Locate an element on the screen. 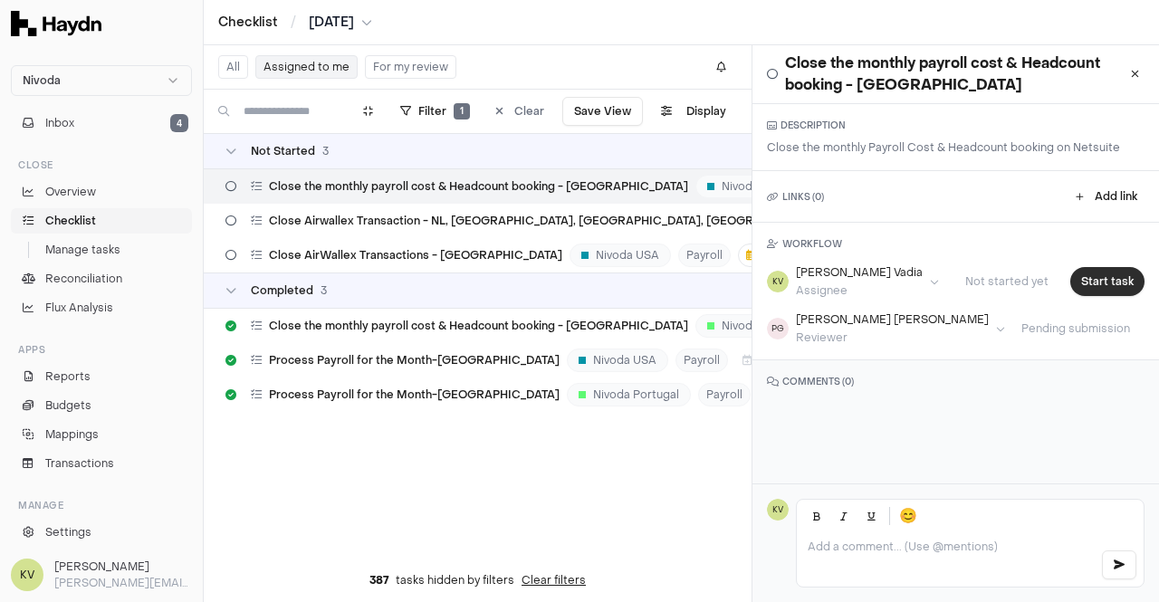  span: Checklist is located at coordinates (71, 221).